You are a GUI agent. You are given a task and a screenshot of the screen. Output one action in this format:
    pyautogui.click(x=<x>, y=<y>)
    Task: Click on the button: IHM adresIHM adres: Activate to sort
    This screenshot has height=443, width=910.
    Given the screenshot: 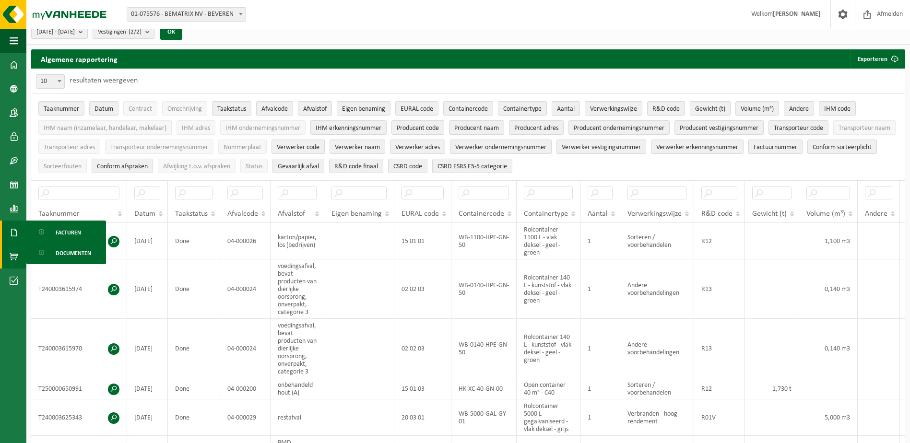 What is the action you would take?
    pyautogui.click(x=196, y=128)
    